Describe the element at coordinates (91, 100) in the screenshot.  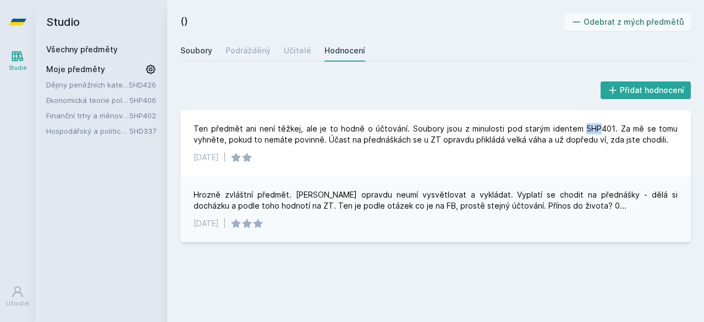
I see `font: Ekonomická teorie politiky` at that location.